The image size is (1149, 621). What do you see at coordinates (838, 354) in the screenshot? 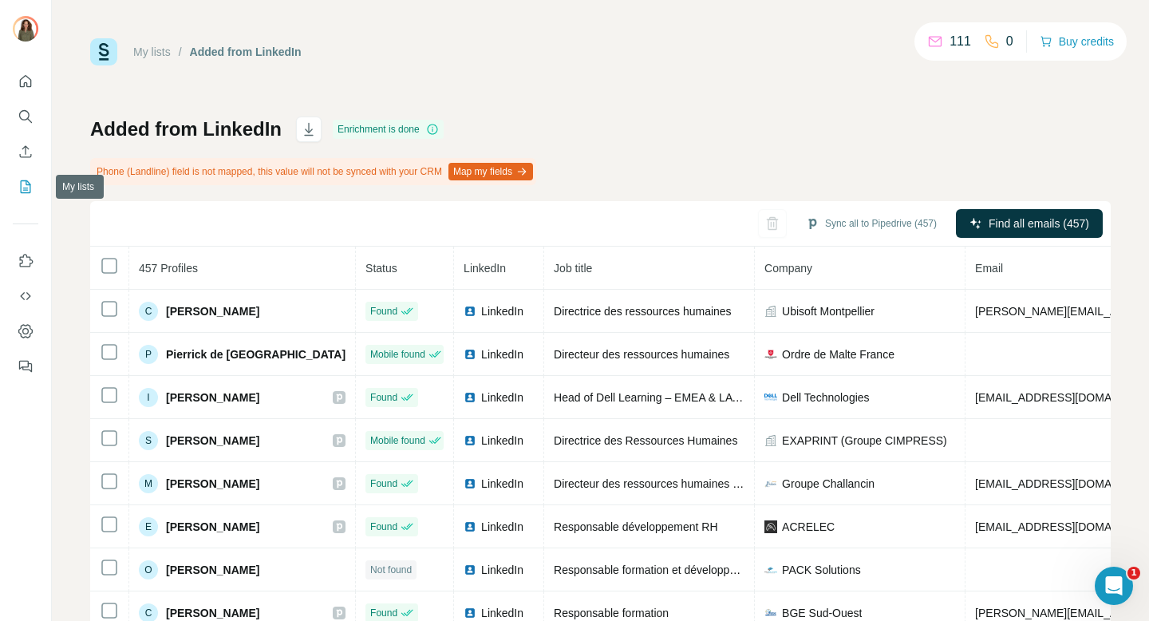
I see `span: Ordre de Malte France` at bounding box center [838, 354].